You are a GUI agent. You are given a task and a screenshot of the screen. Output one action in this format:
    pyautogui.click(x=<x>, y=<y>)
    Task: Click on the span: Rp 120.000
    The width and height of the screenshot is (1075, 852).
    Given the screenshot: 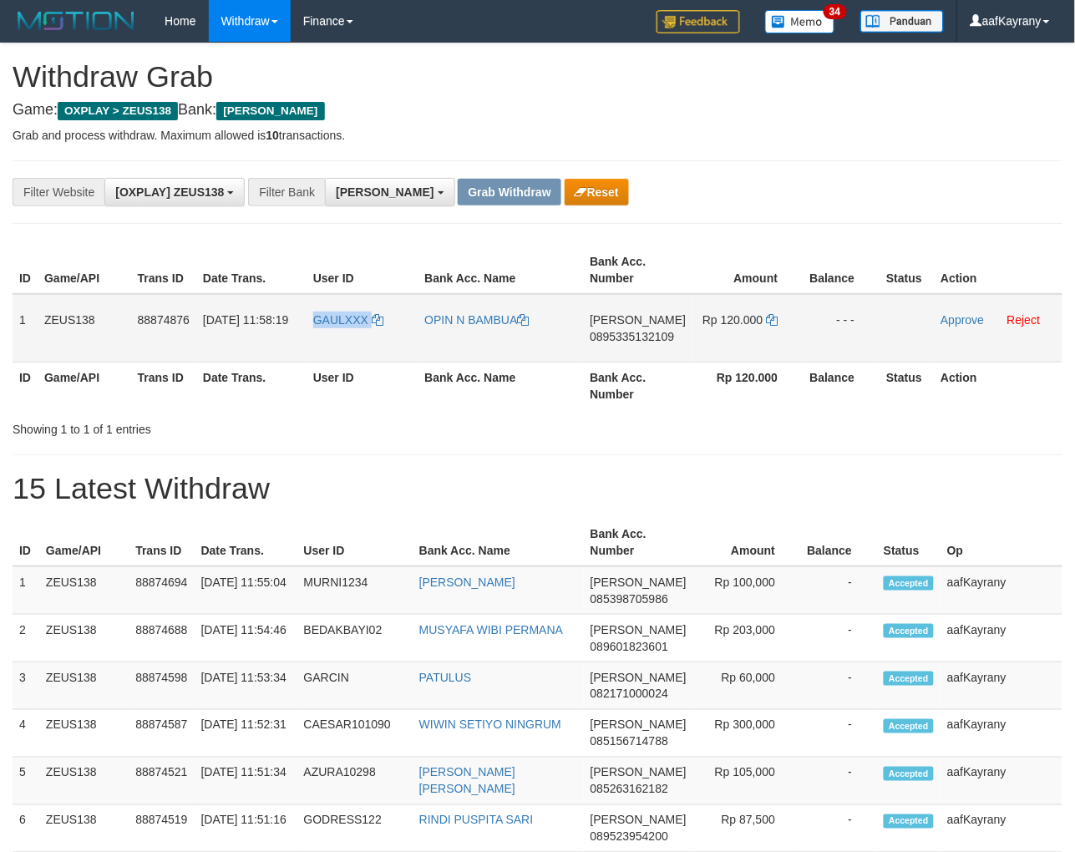 What is the action you would take?
    pyautogui.click(x=733, y=320)
    